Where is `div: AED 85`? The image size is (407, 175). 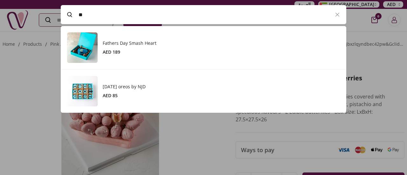 div: AED 85 is located at coordinates (221, 96).